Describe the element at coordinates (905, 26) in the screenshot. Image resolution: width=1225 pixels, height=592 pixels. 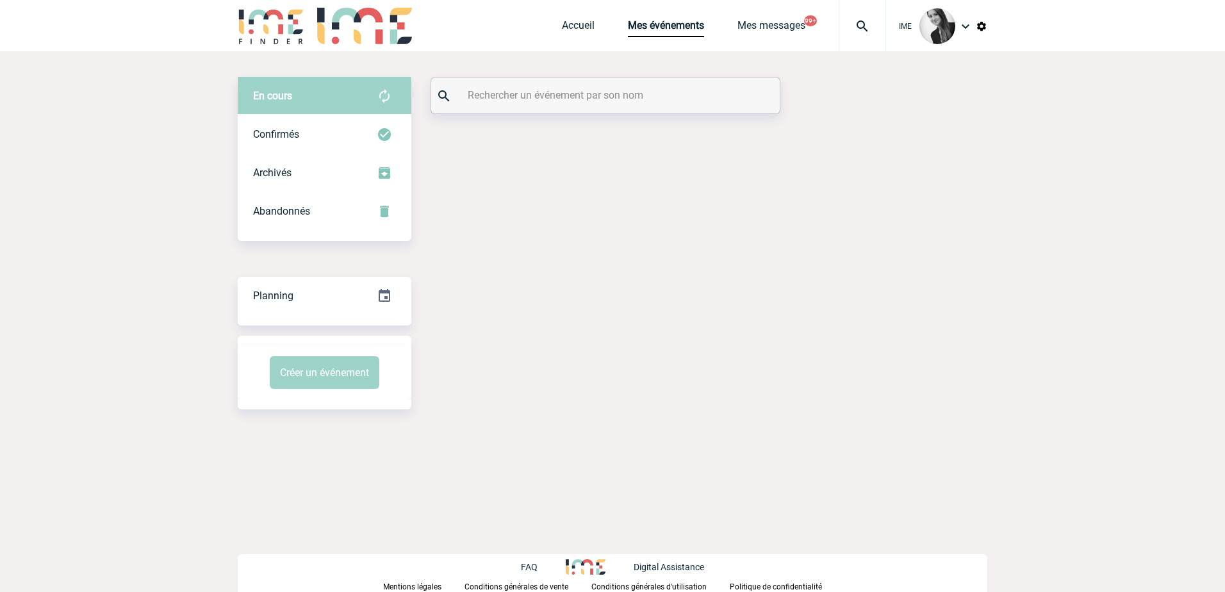
I see `span: IME` at that location.